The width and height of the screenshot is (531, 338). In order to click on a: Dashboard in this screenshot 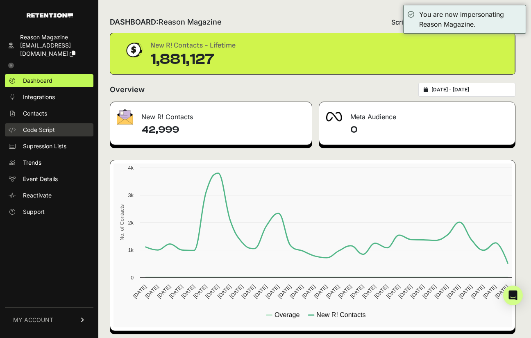, I will do `click(49, 81)`.